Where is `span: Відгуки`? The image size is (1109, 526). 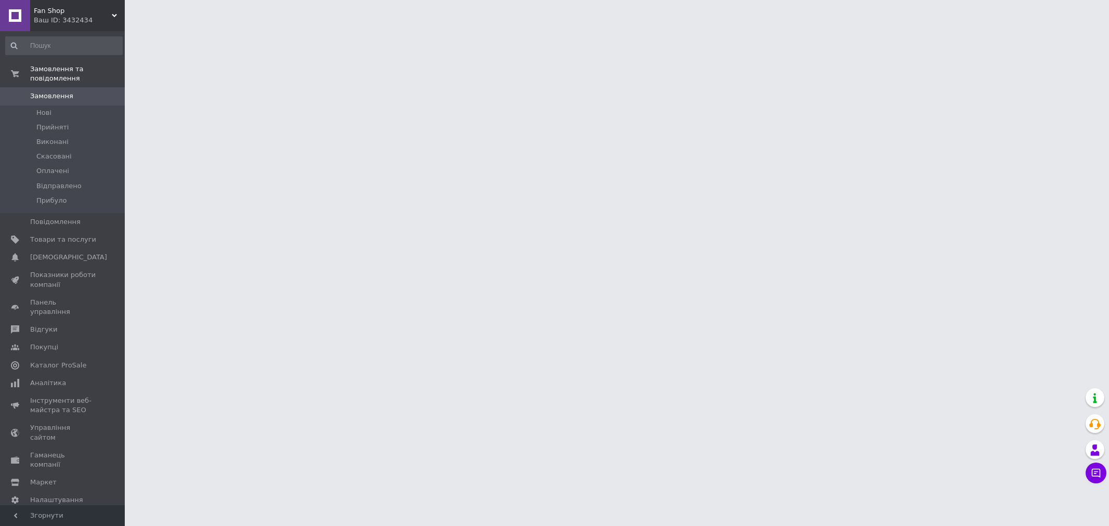
span: Відгуки is located at coordinates (44, 330).